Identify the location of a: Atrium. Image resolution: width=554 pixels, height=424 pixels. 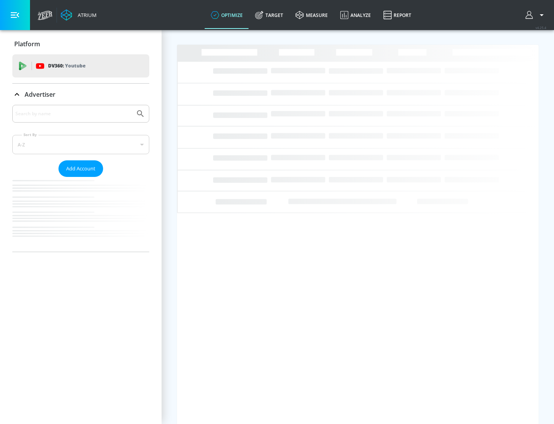
(79, 15).